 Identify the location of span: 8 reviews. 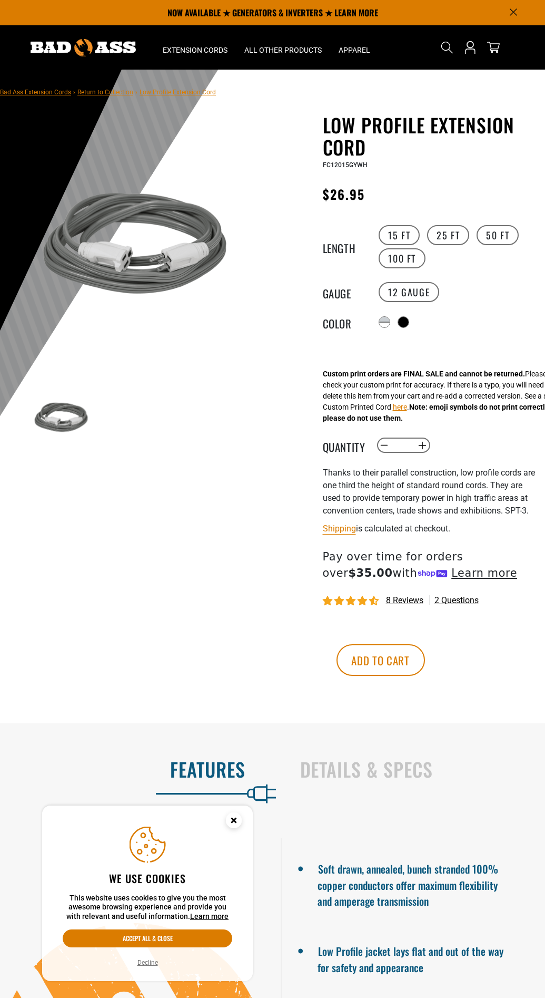
(405, 600).